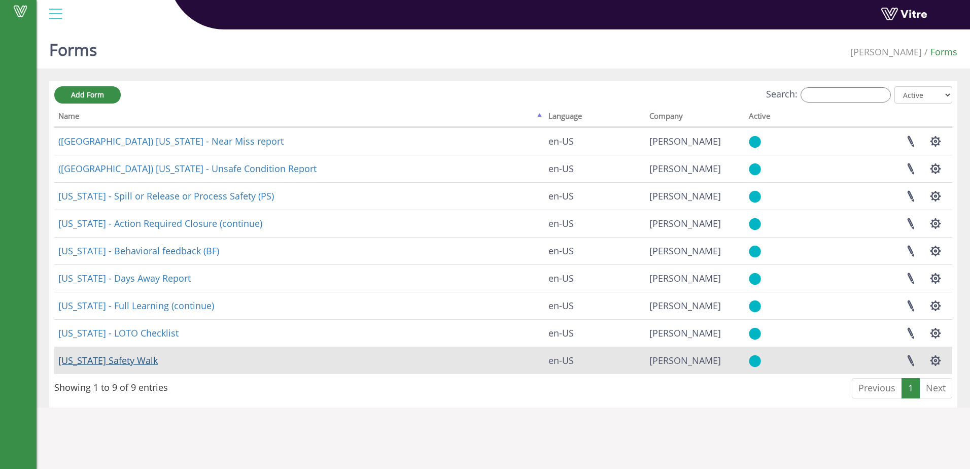 The image size is (970, 469). What do you see at coordinates (73, 47) in the screenshot?
I see `h1: Forms` at bounding box center [73, 47].